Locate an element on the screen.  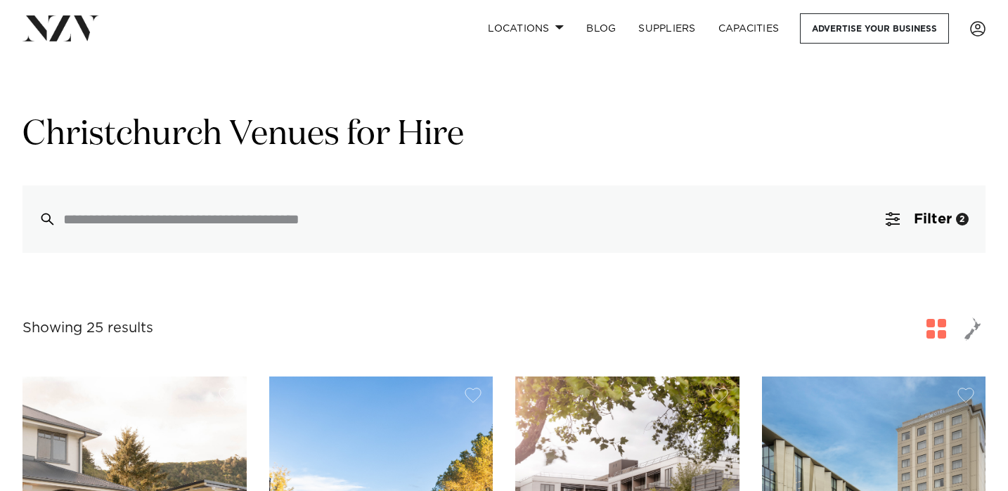
h1: Christchurch Venues for Hire is located at coordinates (504, 135).